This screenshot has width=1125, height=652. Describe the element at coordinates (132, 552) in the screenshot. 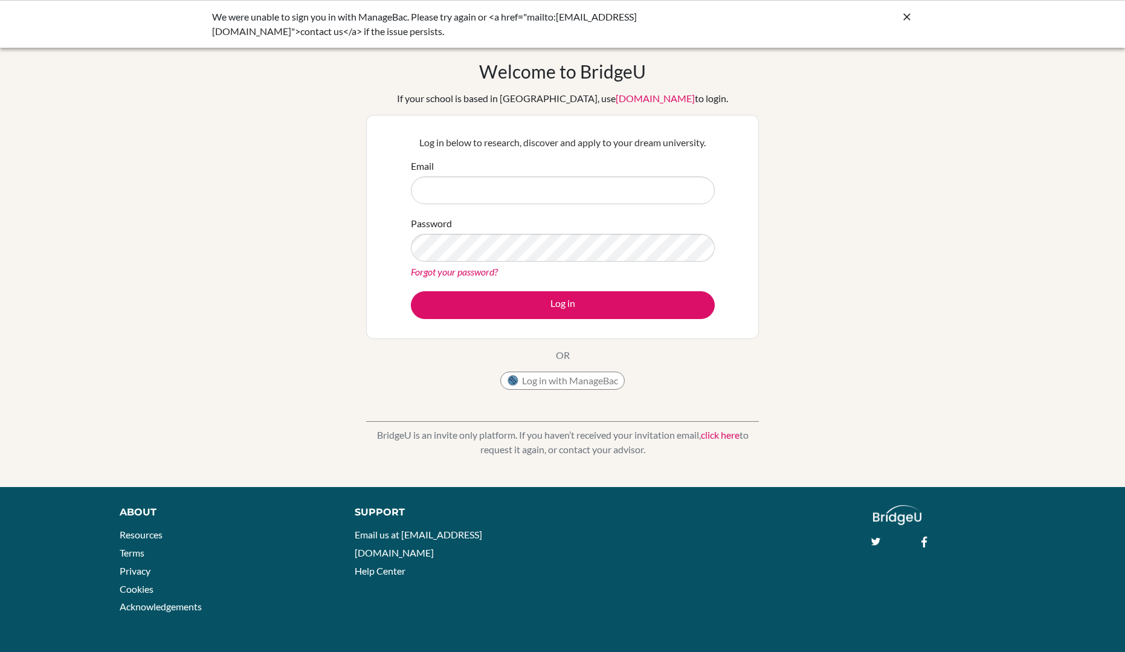

I see `a: Terms` at that location.